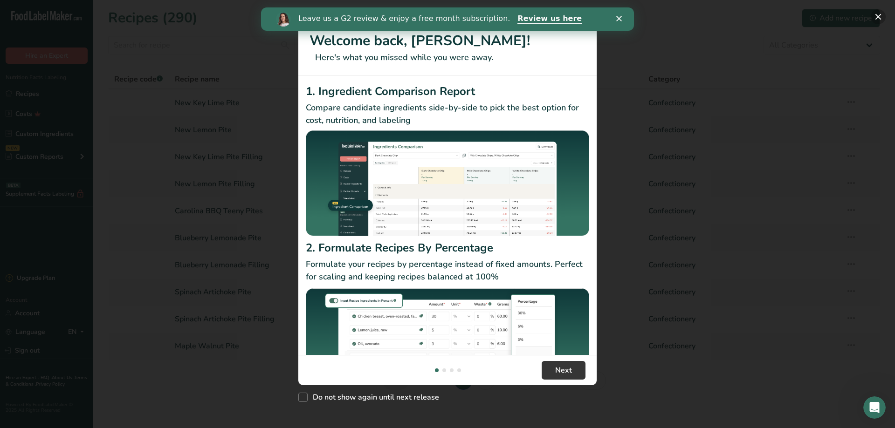 This screenshot has height=428, width=895. I want to click on p: Here's what you missed while you were away., so click(448, 57).